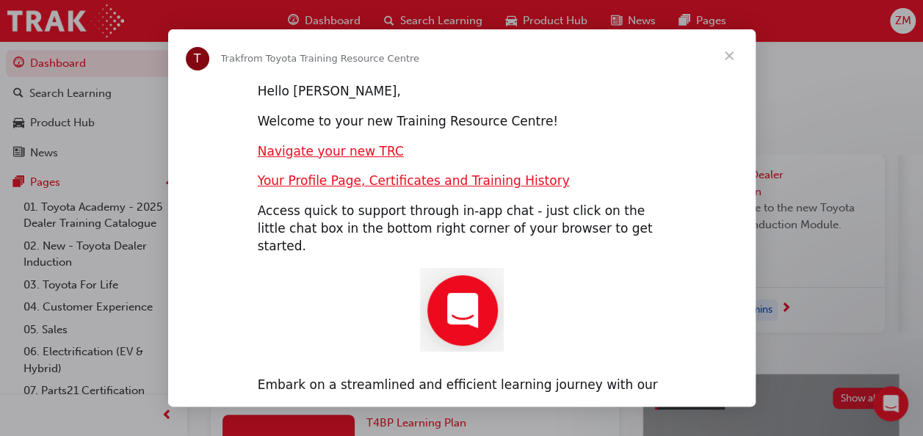  What do you see at coordinates (413, 181) in the screenshot?
I see `a: Your Profile Page, Certificates and Training History` at bounding box center [413, 181].